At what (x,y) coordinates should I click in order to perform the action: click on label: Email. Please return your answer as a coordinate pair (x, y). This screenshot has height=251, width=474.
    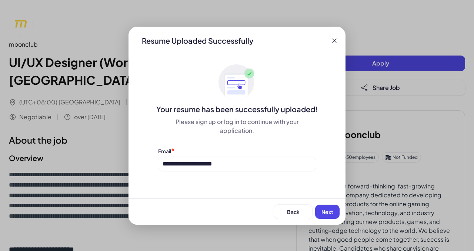
    Looking at the image, I should click on (164, 151).